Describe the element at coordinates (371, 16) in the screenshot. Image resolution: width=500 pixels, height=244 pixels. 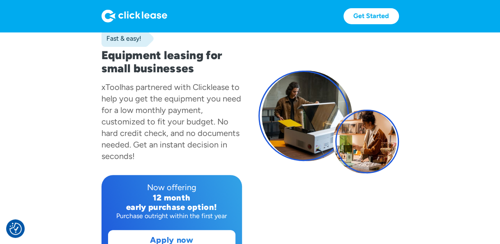
I see `a: Get Started` at that location.